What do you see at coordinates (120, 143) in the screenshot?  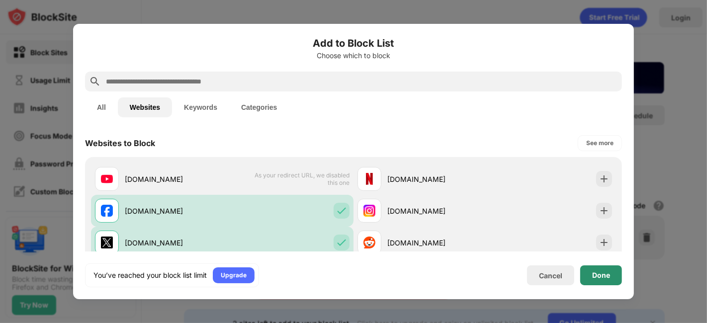 I see `div: Websites to Block` at bounding box center [120, 143].